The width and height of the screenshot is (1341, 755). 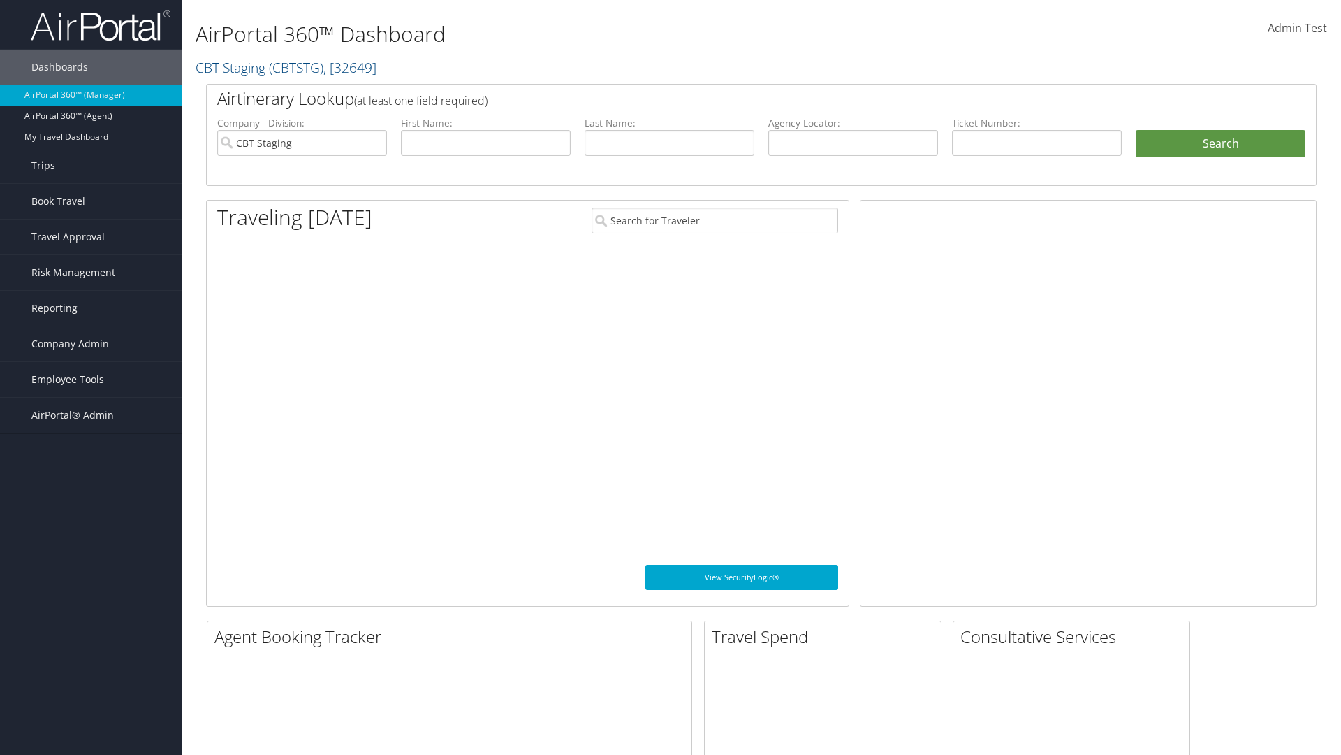 What do you see at coordinates (70, 344) in the screenshot?
I see `span: Company Admin` at bounding box center [70, 344].